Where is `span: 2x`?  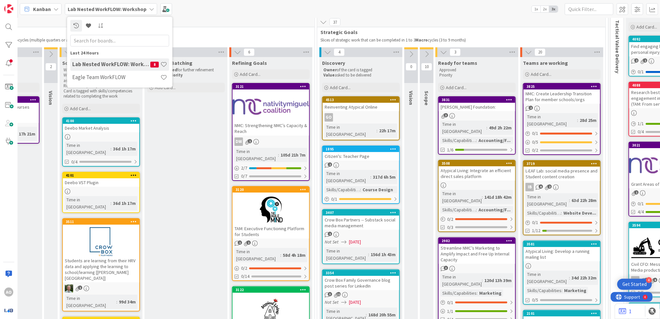
span: 2x is located at coordinates (544, 9).